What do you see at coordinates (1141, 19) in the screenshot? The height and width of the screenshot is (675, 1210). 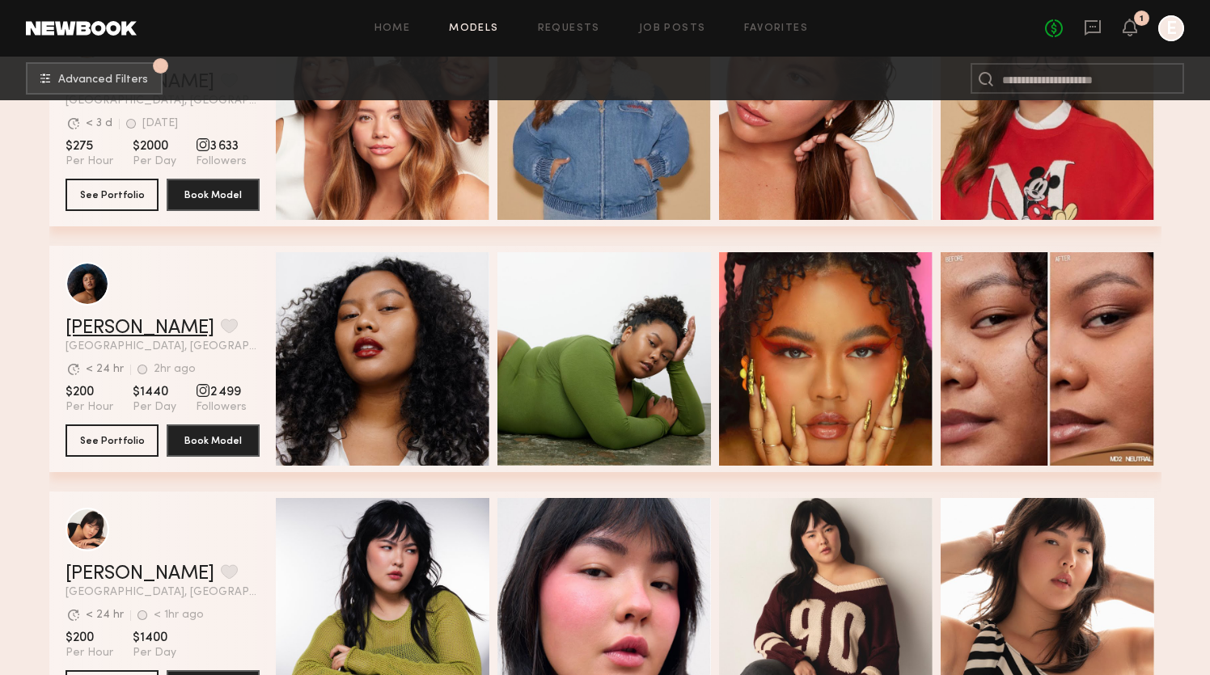 I see `div: 1` at bounding box center [1141, 19].